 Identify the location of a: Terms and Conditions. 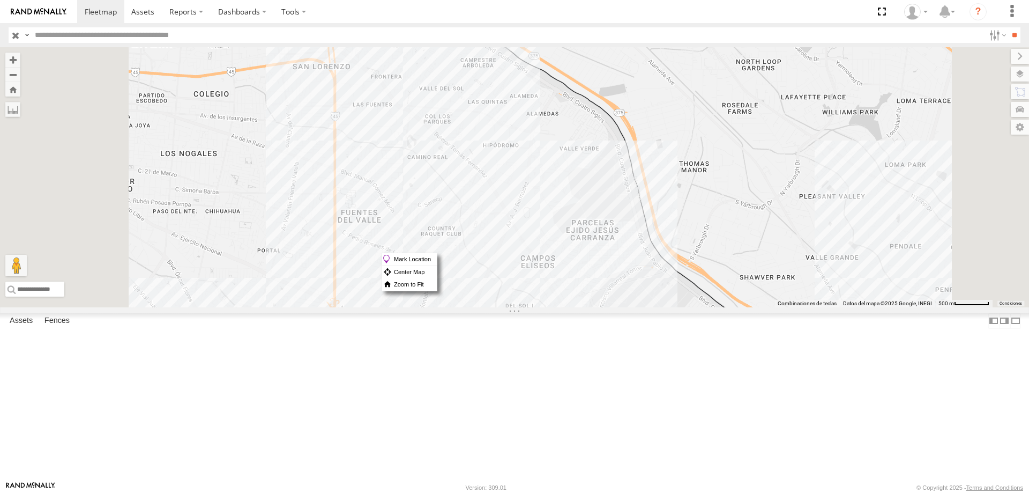
(995, 487).